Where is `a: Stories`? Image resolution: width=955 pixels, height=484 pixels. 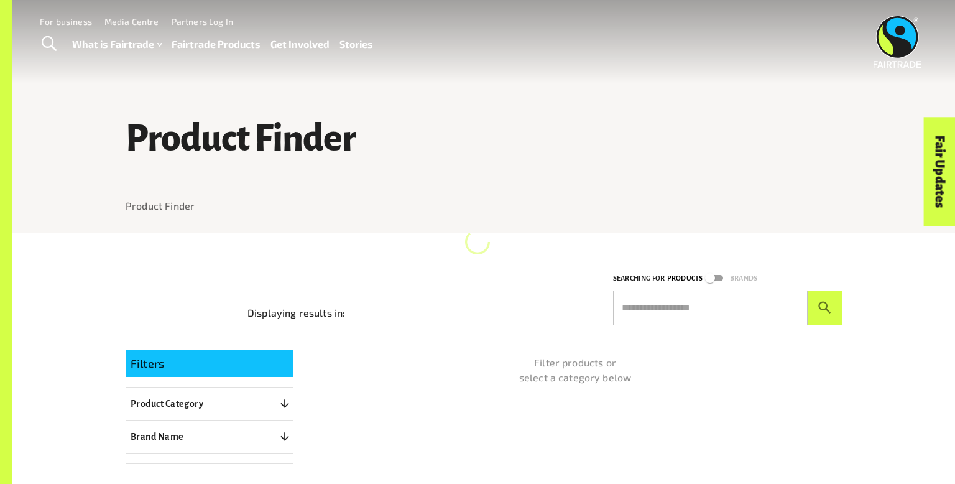 a: Stories is located at coordinates (356, 44).